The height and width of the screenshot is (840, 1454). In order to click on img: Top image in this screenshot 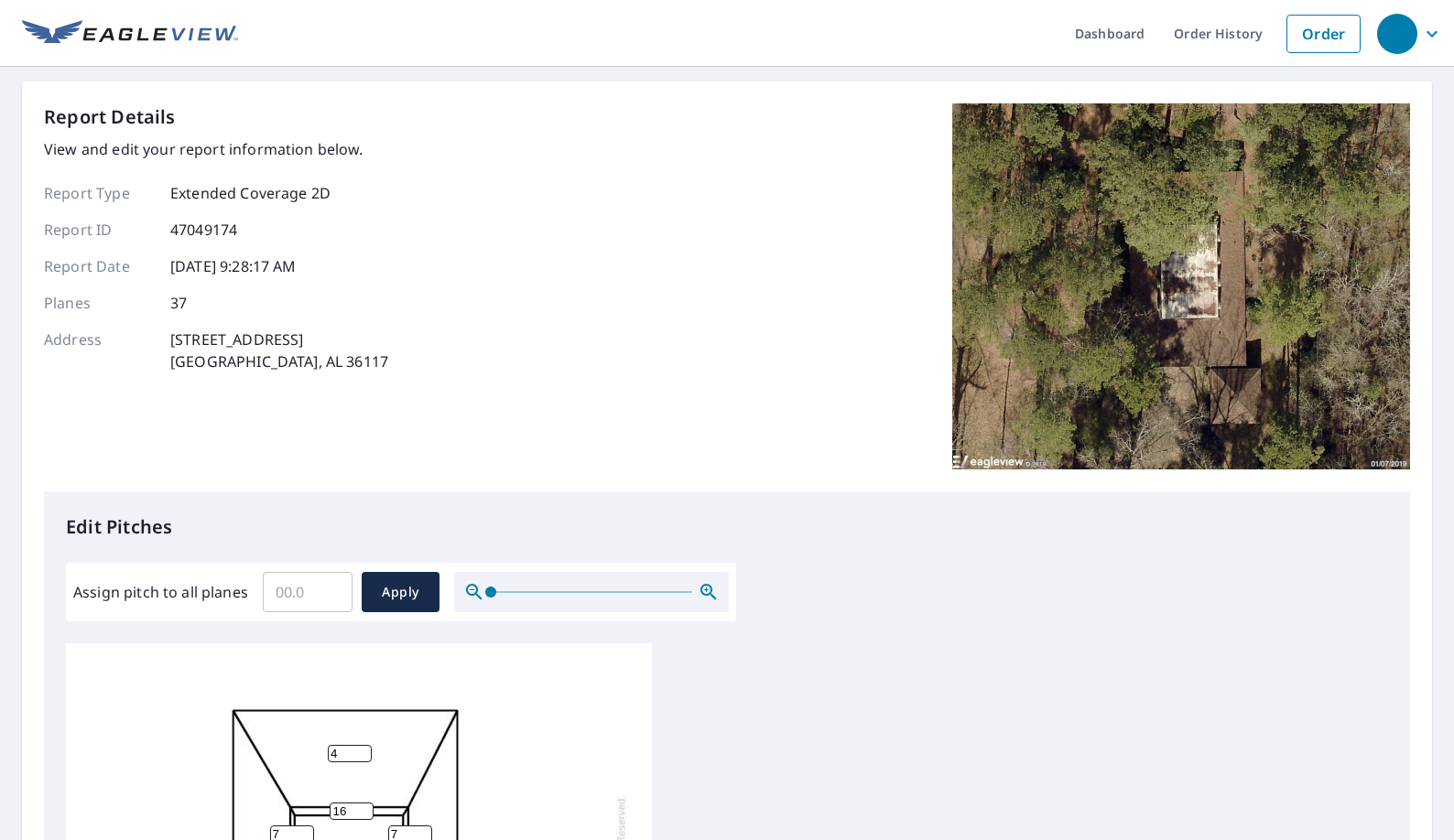, I will do `click(1181, 287)`.